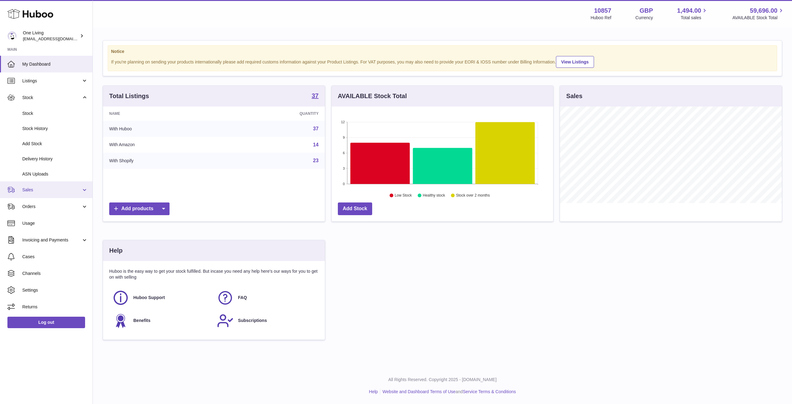 Image resolution: width=792 pixels, height=404 pixels. Describe the element at coordinates (55, 128) in the screenshot. I see `span: Stock History` at that location.